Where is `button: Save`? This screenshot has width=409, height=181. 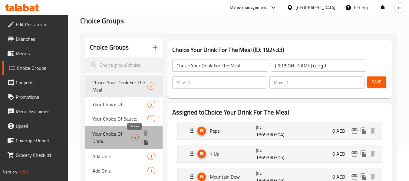 button: Save is located at coordinates (377, 82).